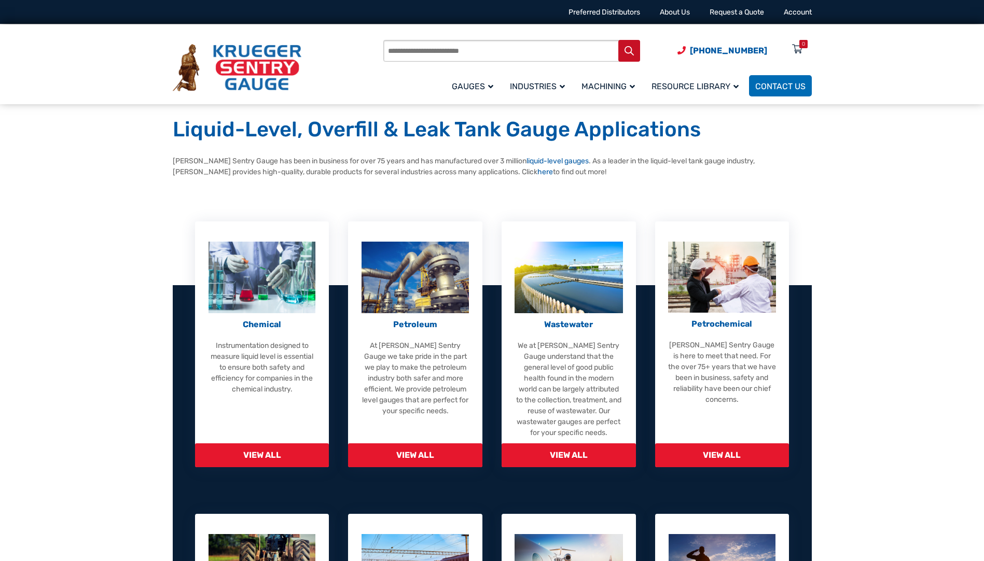 The image size is (984, 561). Describe the element at coordinates (415, 278) in the screenshot. I see `img: Petroleum` at that location.